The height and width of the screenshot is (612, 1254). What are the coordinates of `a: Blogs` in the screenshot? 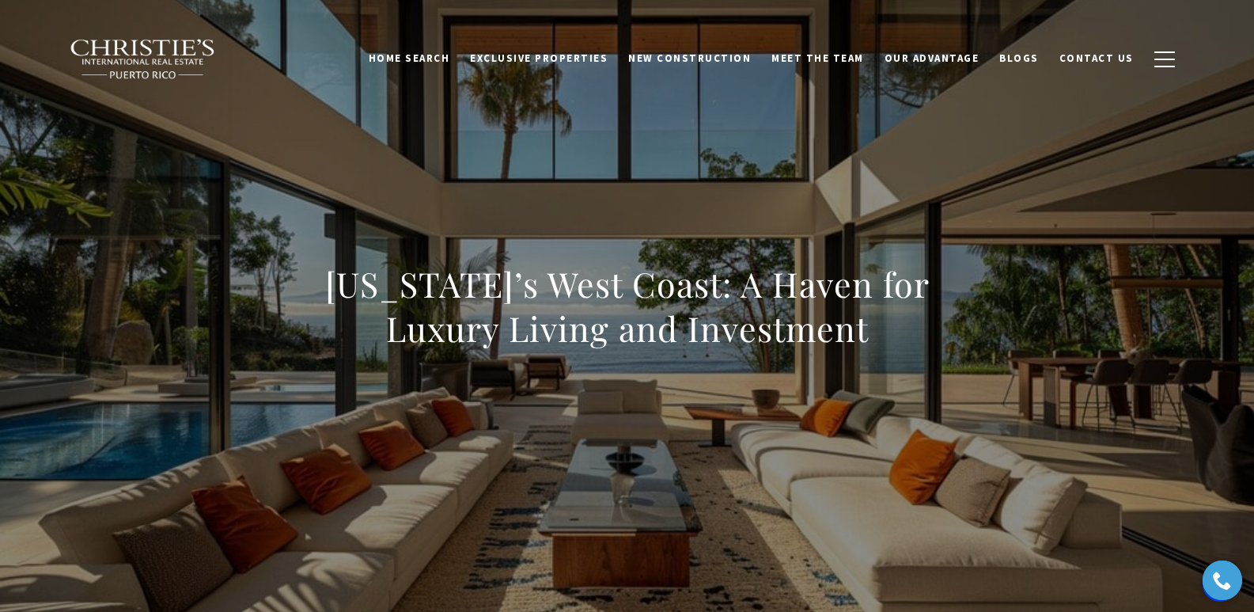 It's located at (1019, 59).